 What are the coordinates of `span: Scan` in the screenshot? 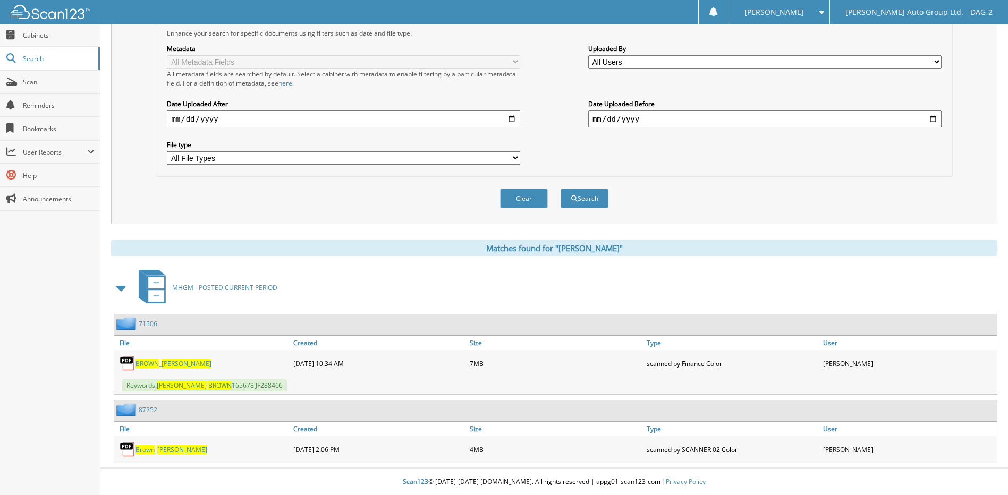 It's located at (58, 82).